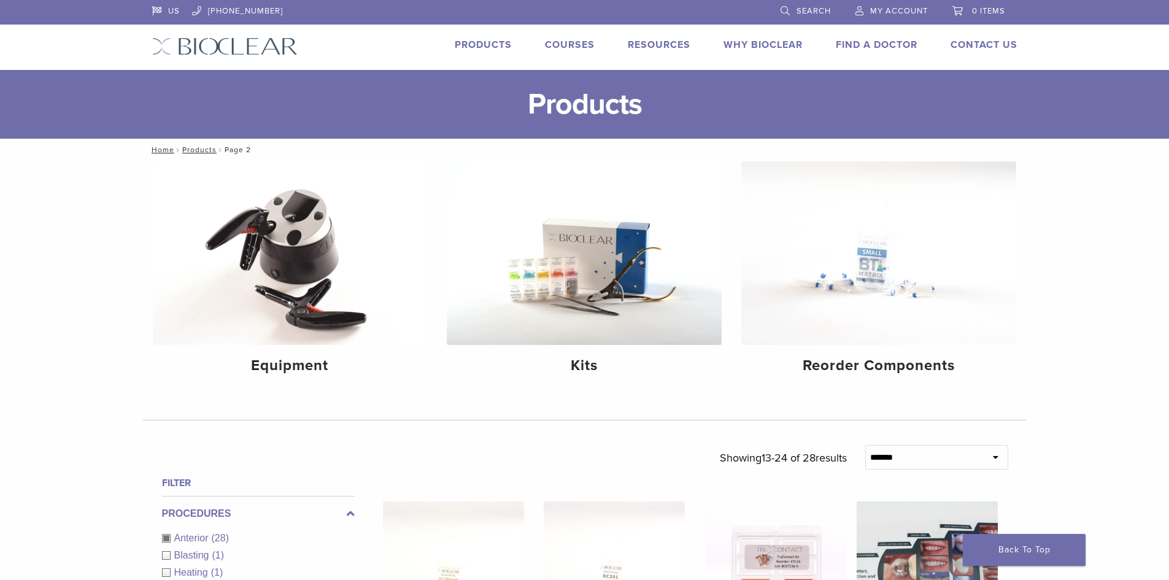 This screenshot has height=580, width=1169. What do you see at coordinates (584, 366) in the screenshot?
I see `h4: Kits` at bounding box center [584, 366].